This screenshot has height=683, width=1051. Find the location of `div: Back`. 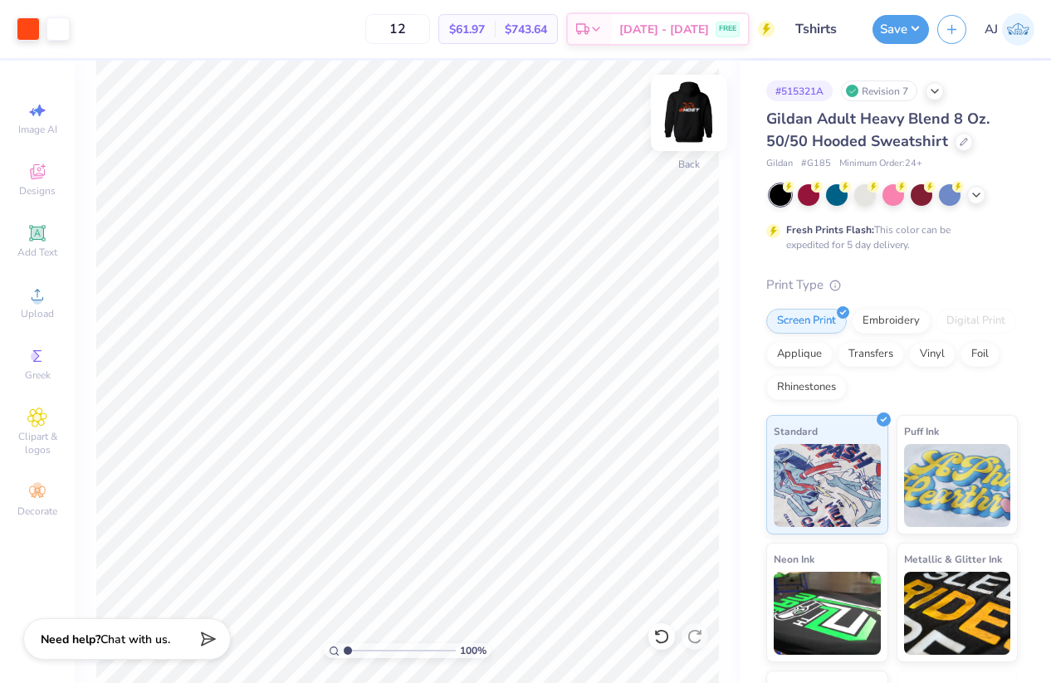

div: Back is located at coordinates (689, 164).